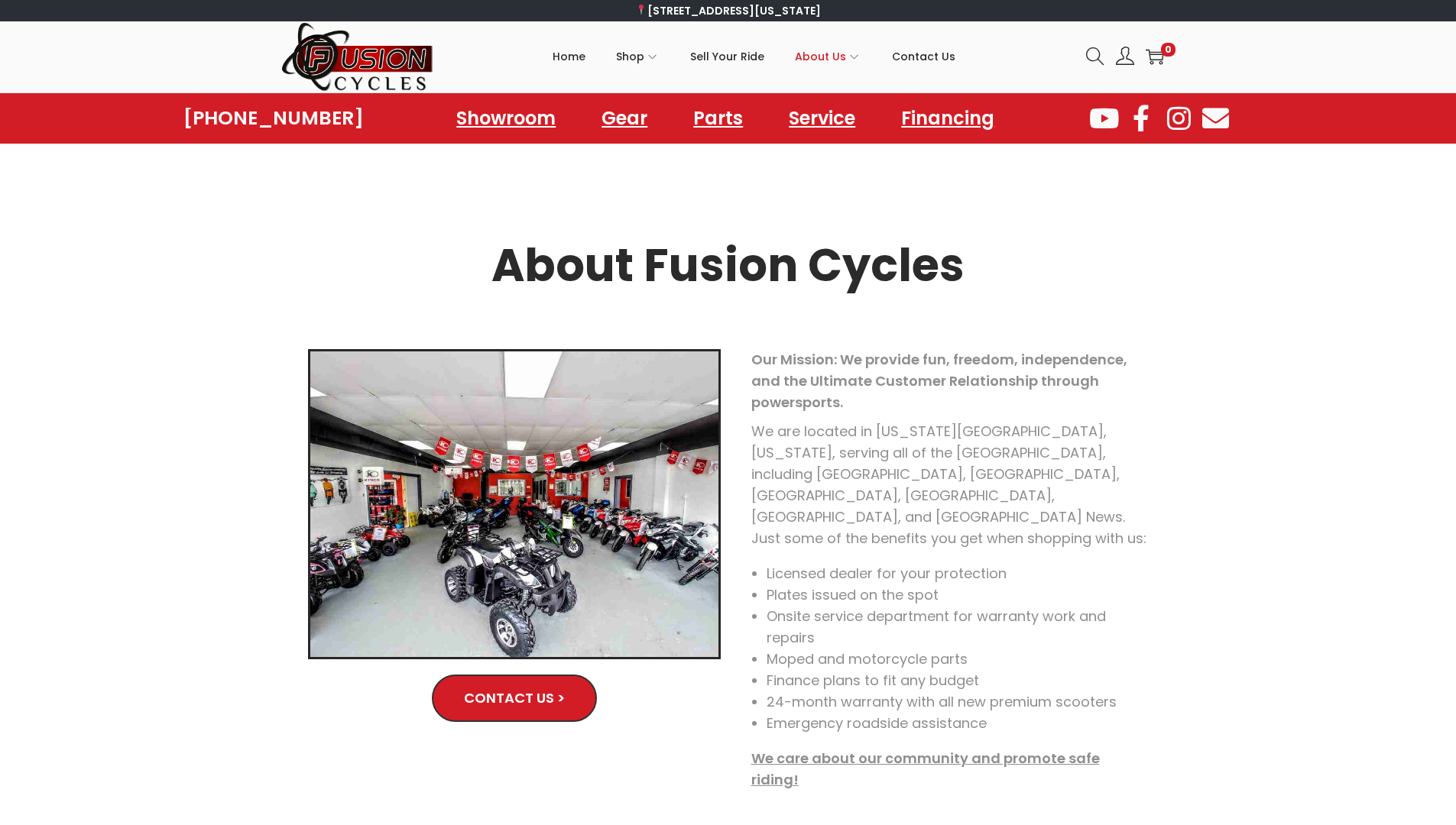  What do you see at coordinates (872, 680) in the screenshot?
I see `span: Finance plans to fit any budget` at bounding box center [872, 680].